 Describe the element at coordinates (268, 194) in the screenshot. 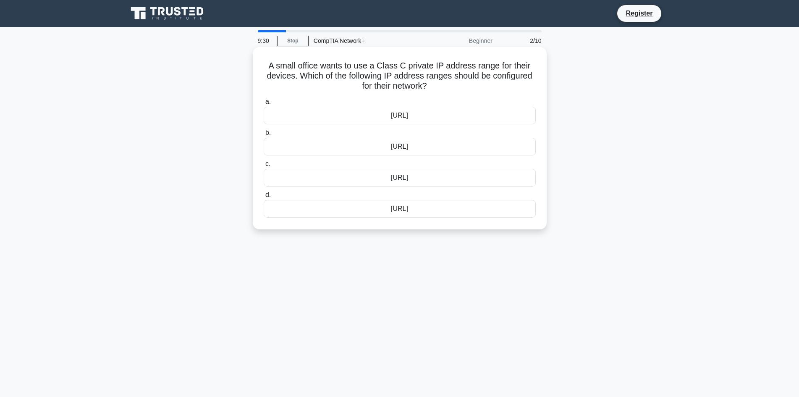

I see `span: d.` at that location.